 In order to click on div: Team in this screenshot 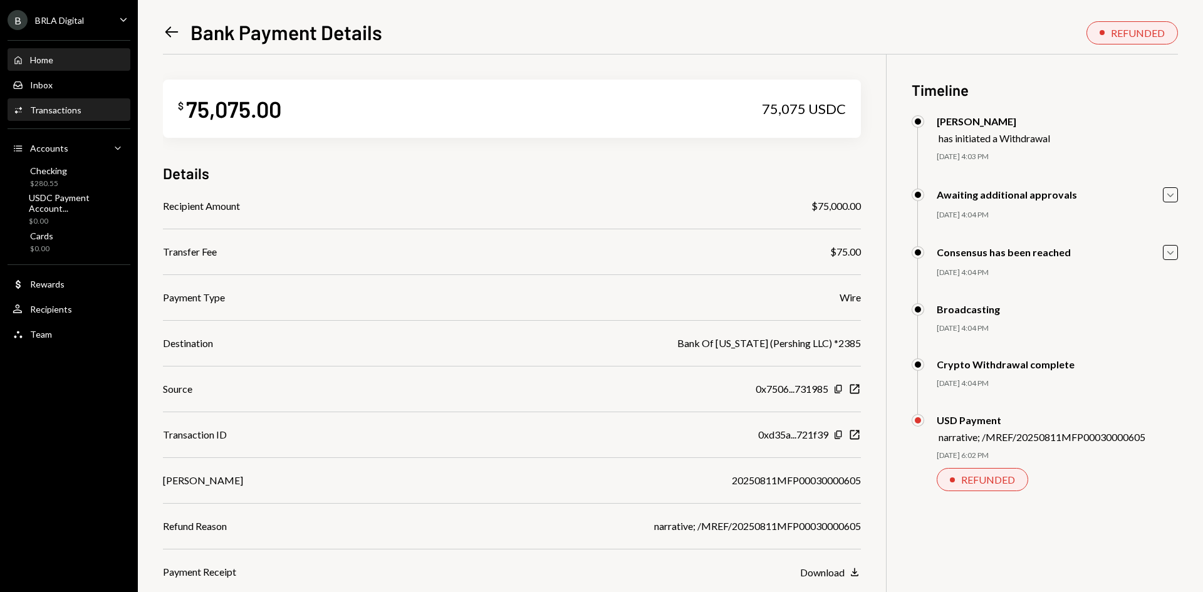, I will do `click(41, 334)`.